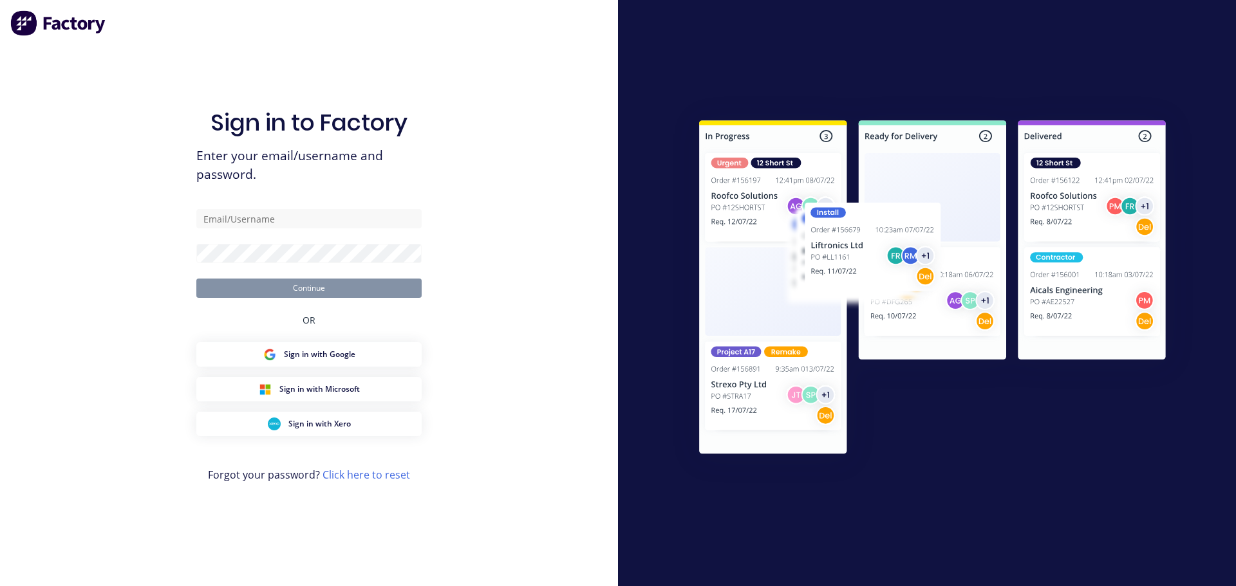  What do you see at coordinates (366, 475) in the screenshot?
I see `a: Click here to reset` at bounding box center [366, 475].